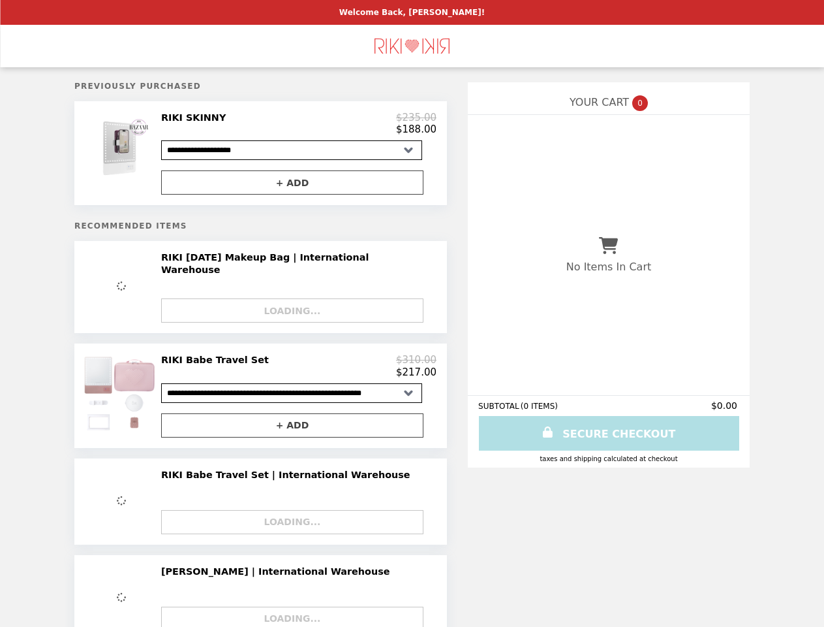 This screenshot has width=824, height=627. Describe the element at coordinates (416, 117) in the screenshot. I see `p: $235.00` at that location.